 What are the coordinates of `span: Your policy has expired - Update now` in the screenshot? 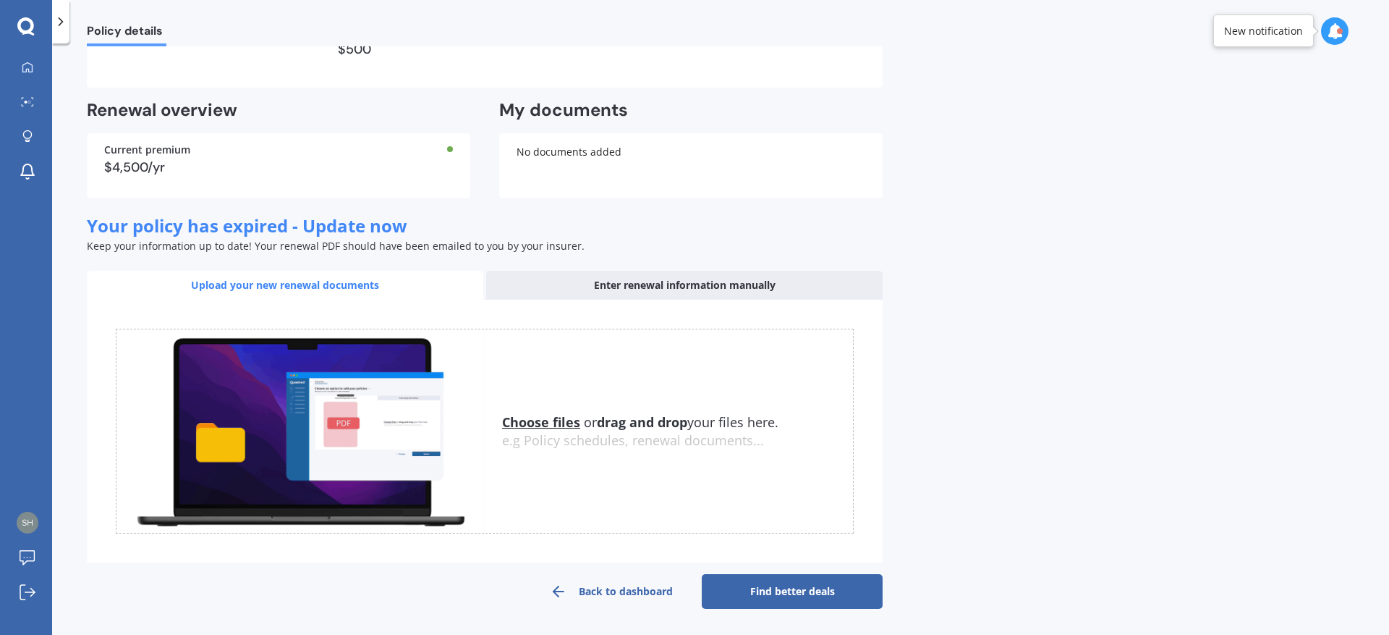 It's located at (247, 225).